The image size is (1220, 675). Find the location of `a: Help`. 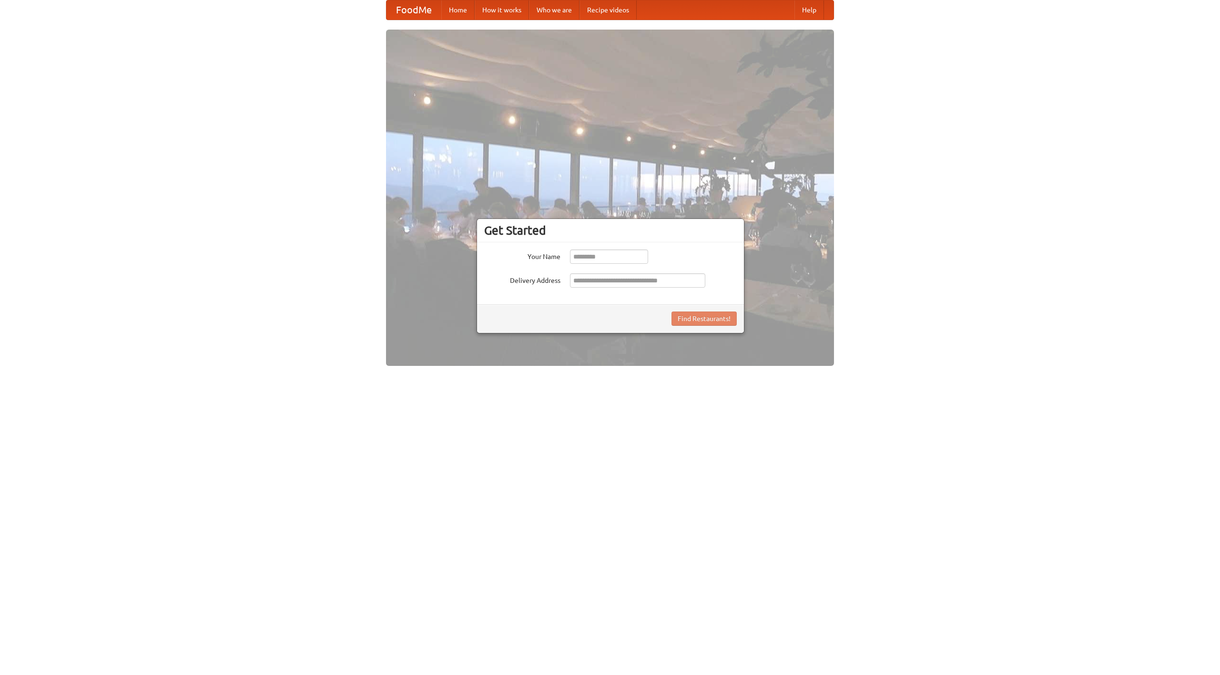

a: Help is located at coordinates (809, 10).